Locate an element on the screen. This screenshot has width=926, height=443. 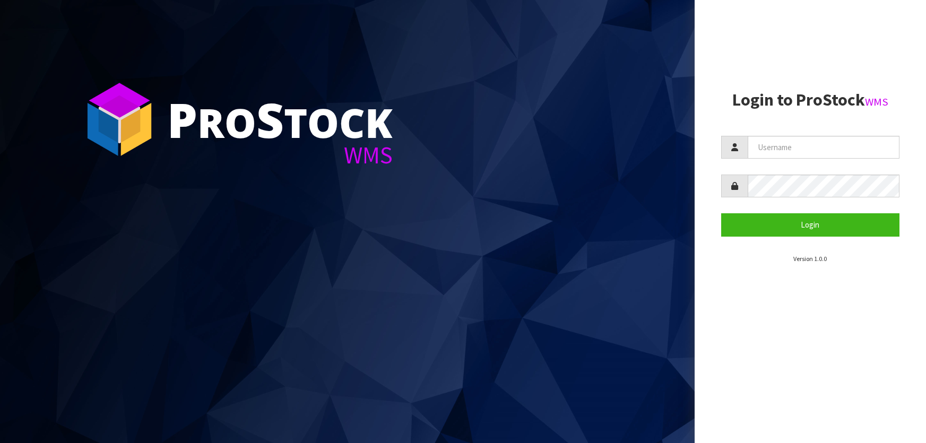
small: Version 1.0.0 is located at coordinates (810, 258).